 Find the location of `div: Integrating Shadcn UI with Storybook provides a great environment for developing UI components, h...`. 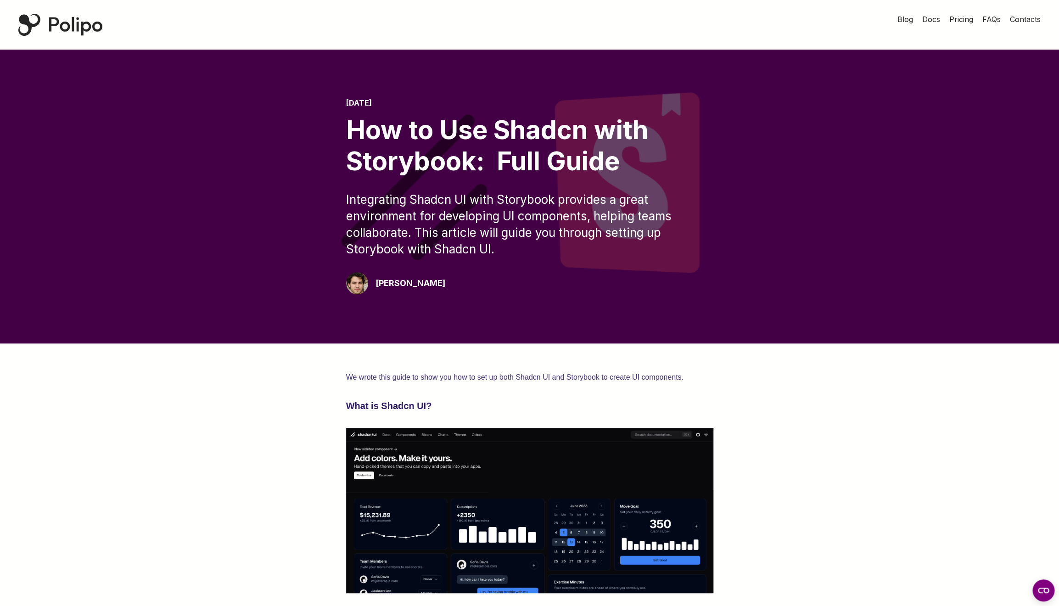

div: Integrating Shadcn UI with Storybook provides a great environment for developing UI components, h... is located at coordinates (530, 224).